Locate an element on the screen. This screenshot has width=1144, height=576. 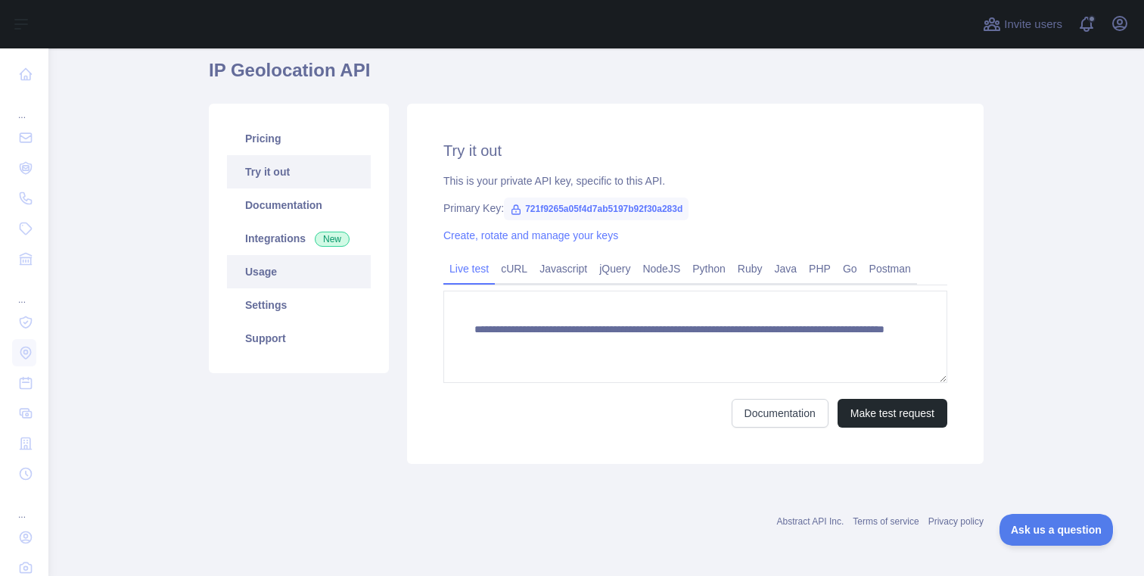
button: Invite users is located at coordinates (1022, 24).